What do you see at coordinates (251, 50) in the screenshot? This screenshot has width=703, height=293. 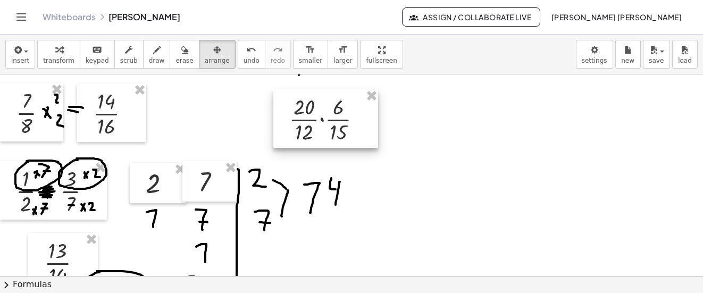 I see `i: undo` at bounding box center [251, 50].